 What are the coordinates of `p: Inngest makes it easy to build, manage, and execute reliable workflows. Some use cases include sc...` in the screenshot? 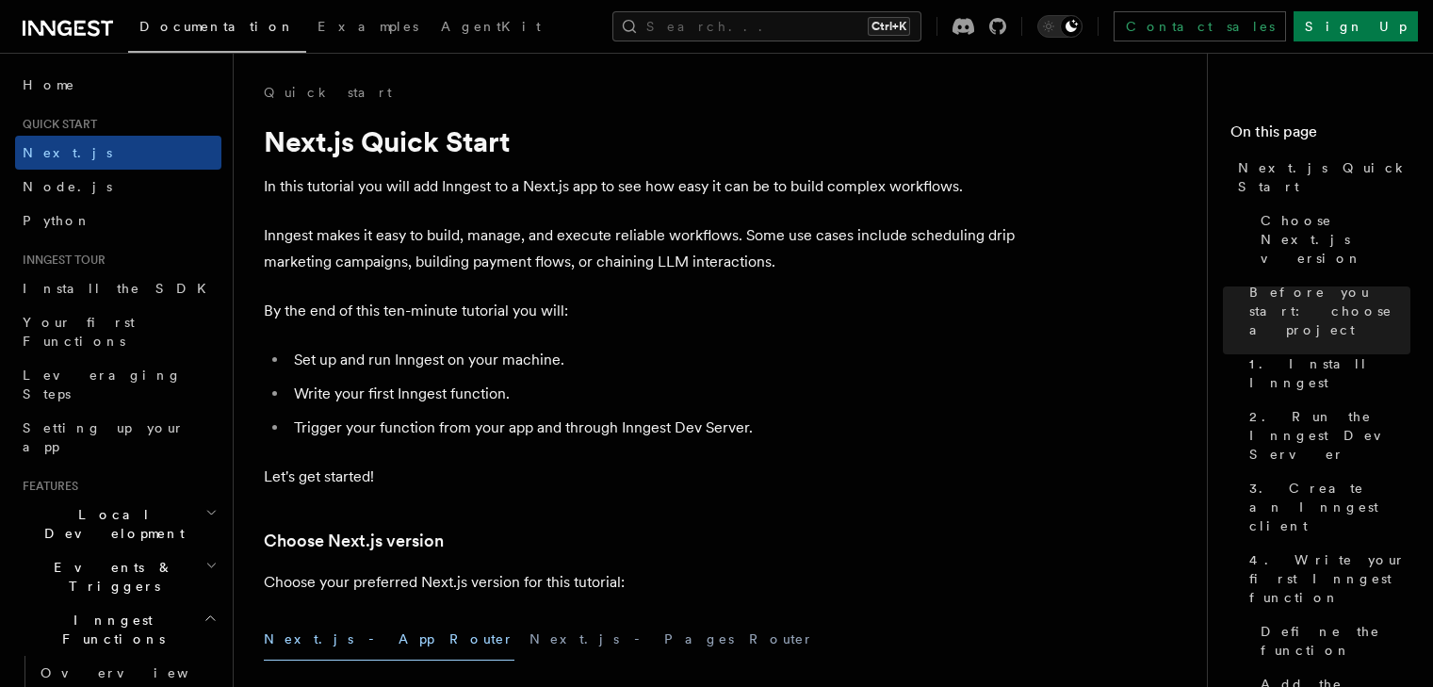 It's located at (640, 249).